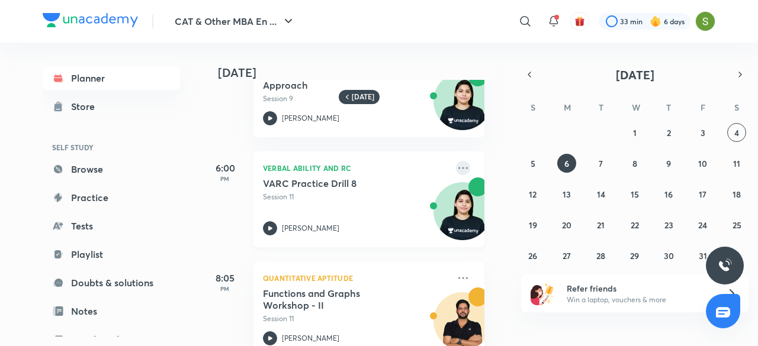 The height and width of the screenshot is (346, 758). What do you see at coordinates (567, 107) in the screenshot?
I see `abbr: Monday` at bounding box center [567, 107].